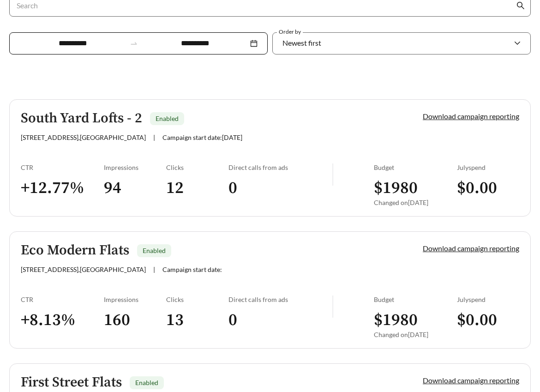 The width and height of the screenshot is (540, 392). Describe the element at coordinates (75, 250) in the screenshot. I see `h5: Eco Modern Flats` at that location.